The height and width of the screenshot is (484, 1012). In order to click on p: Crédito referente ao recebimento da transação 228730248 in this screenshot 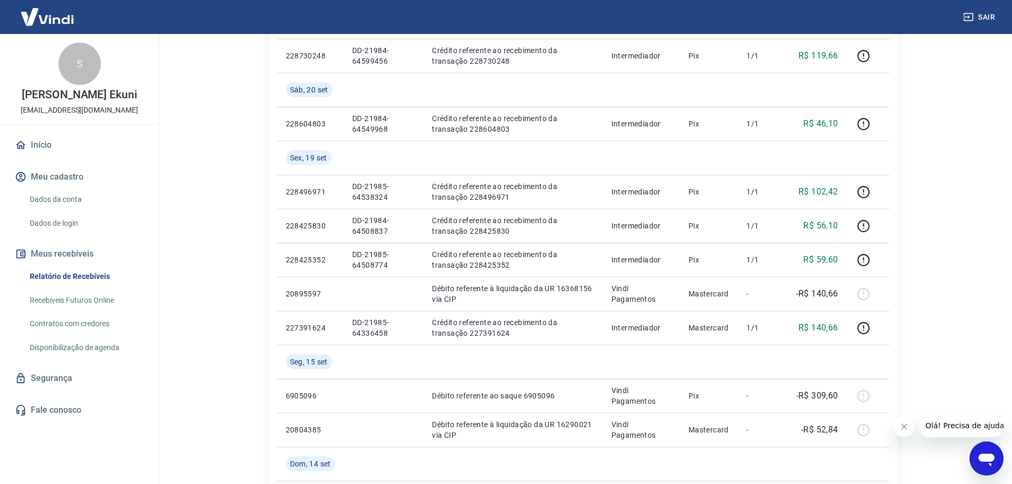, I will do `click(513, 56)`.